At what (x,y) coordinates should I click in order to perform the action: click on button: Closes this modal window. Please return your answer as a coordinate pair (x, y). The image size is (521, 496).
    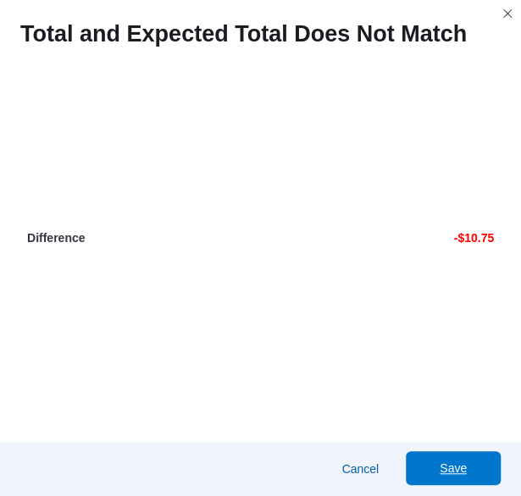
    Looking at the image, I should click on (507, 14).